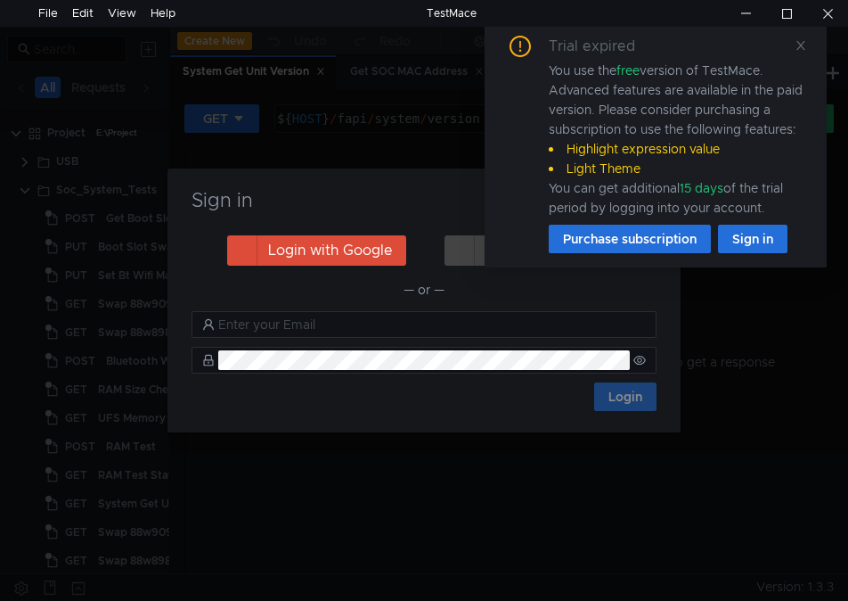  I want to click on div: — or —, so click(424, 290).